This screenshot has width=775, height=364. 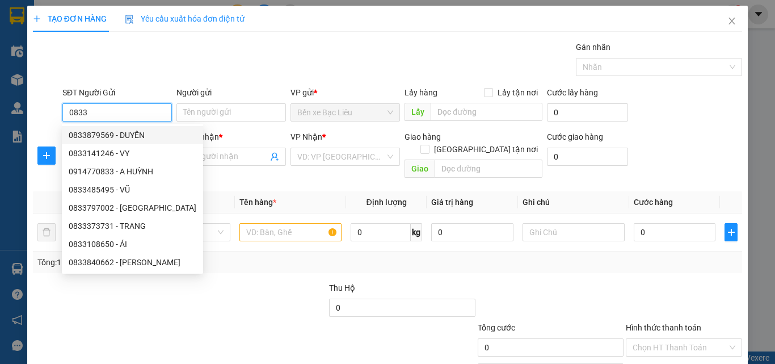 What do you see at coordinates (132, 135) in the screenshot?
I see `div: 0833879569 - DUYÊN` at bounding box center [132, 135].